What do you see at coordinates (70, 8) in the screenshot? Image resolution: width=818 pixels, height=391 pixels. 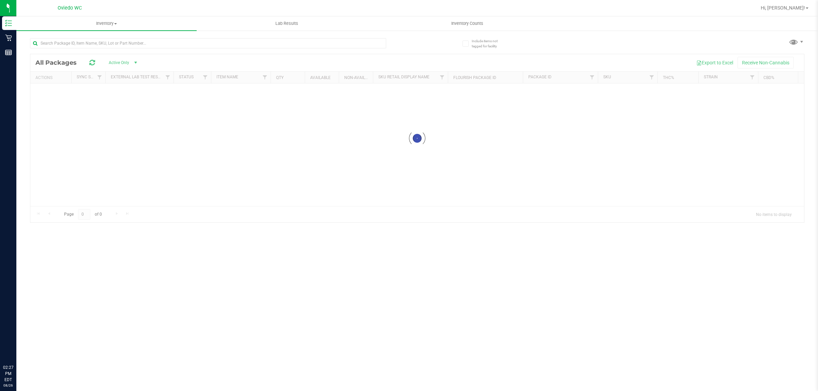 I see `span: Oviedo WC` at bounding box center [70, 8].